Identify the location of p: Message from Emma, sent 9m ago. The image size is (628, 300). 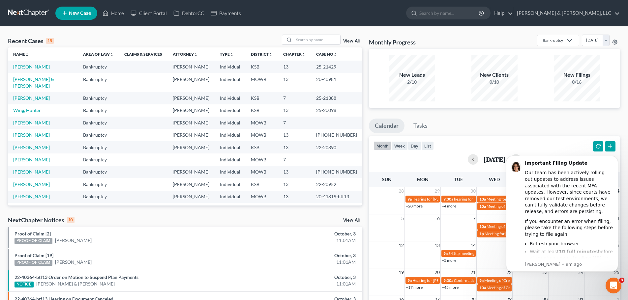
(73, 117).